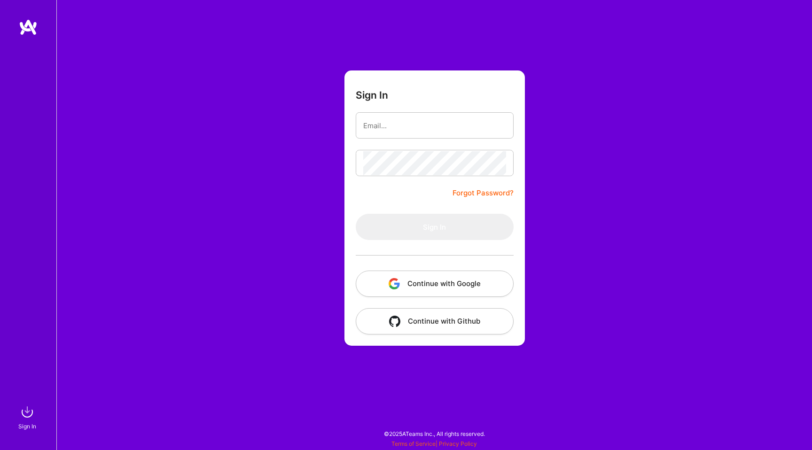 This screenshot has height=450, width=812. What do you see at coordinates (28, 27) in the screenshot?
I see `img: logo` at bounding box center [28, 27].